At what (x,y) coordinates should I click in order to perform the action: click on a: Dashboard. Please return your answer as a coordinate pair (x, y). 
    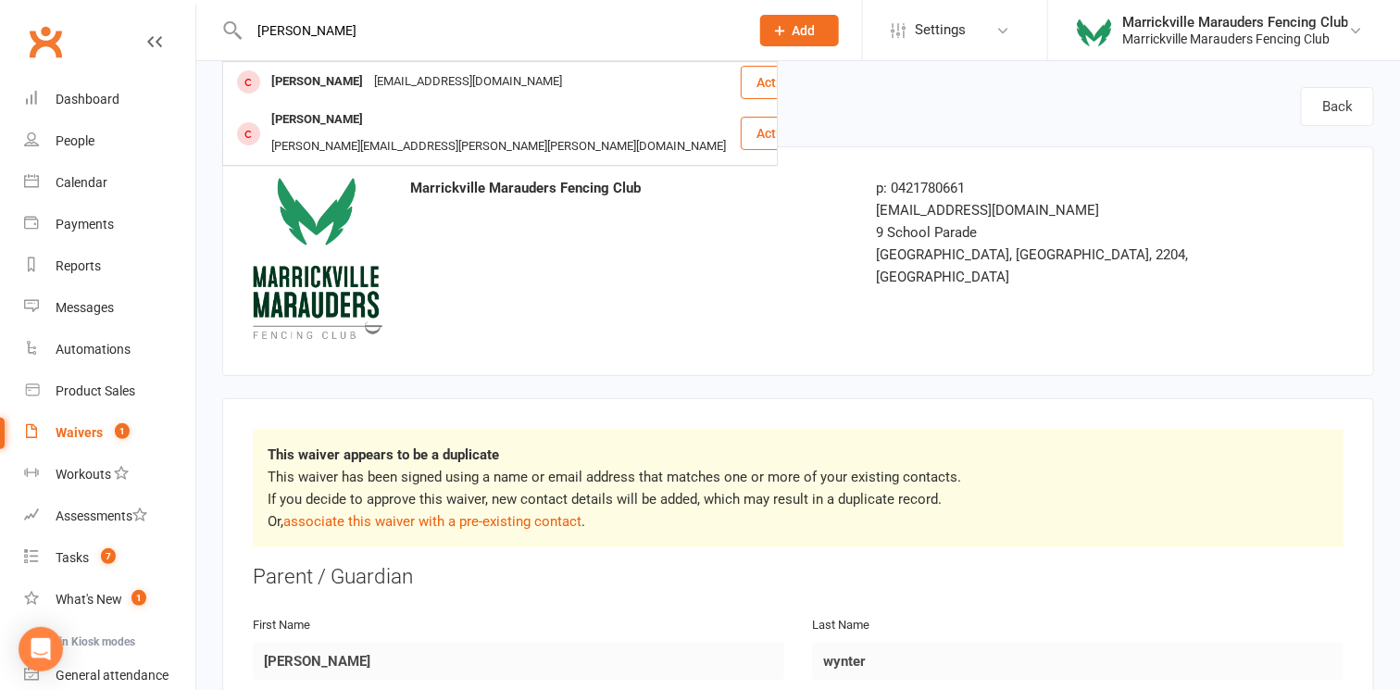
    Looking at the image, I should click on (109, 99).